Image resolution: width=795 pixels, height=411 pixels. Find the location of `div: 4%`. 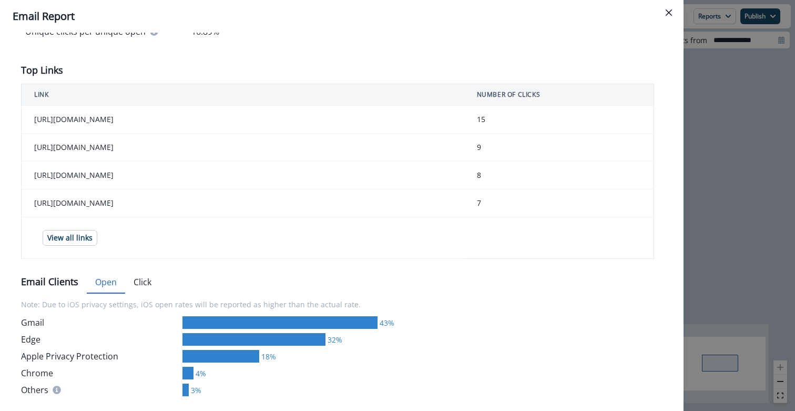

div: 4% is located at coordinates (200, 373).